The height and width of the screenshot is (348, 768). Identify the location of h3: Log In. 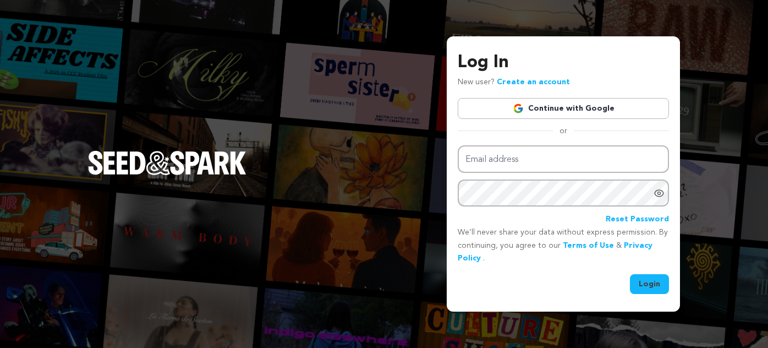
(563, 63).